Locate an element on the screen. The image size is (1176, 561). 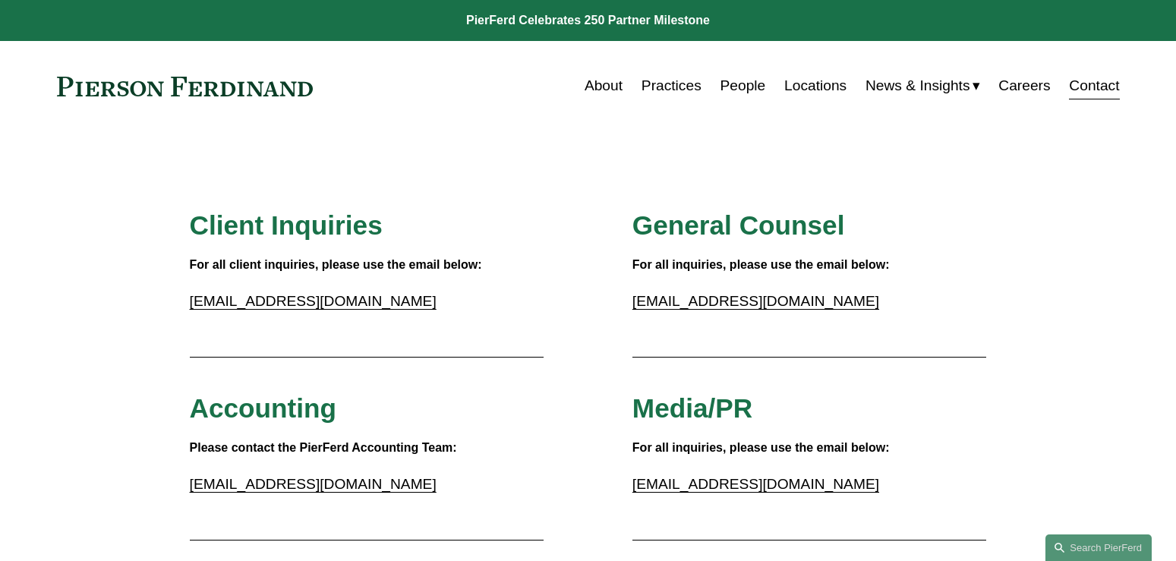
a: Search this site is located at coordinates (1099, 548).